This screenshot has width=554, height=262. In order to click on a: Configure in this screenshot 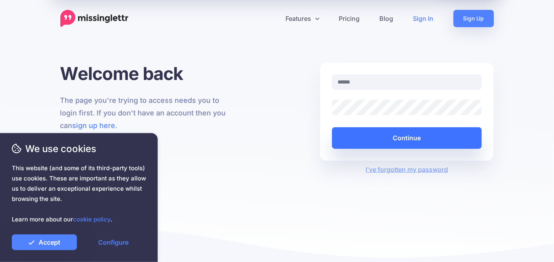, I will do `click(113, 243)`.